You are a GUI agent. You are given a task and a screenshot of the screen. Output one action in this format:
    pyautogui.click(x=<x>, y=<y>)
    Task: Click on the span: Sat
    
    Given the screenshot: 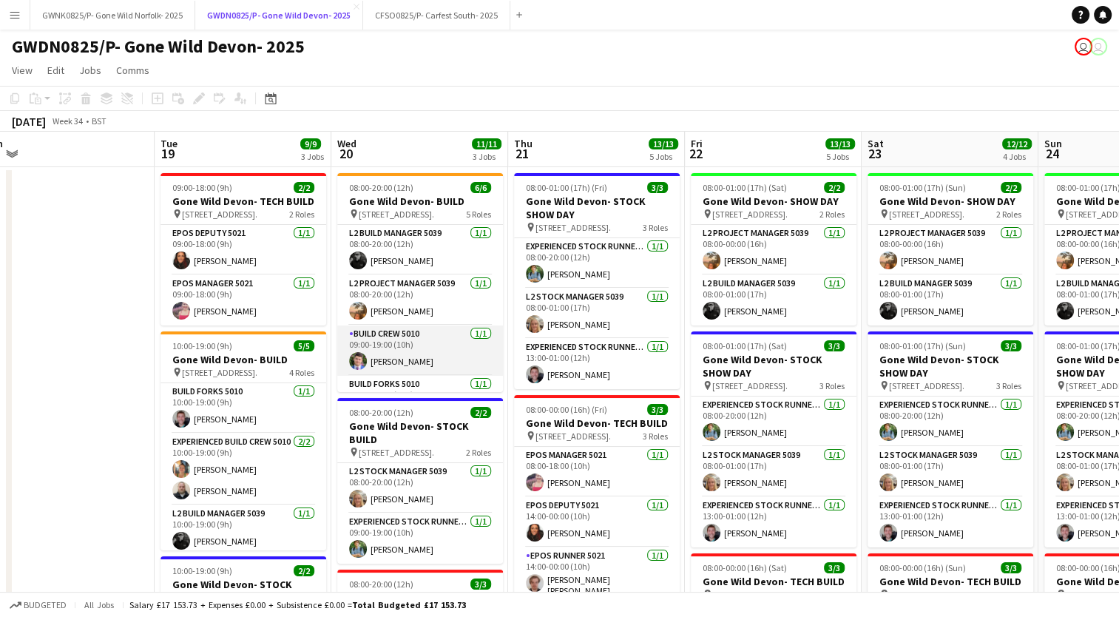 What is the action you would take?
    pyautogui.click(x=875, y=143)
    